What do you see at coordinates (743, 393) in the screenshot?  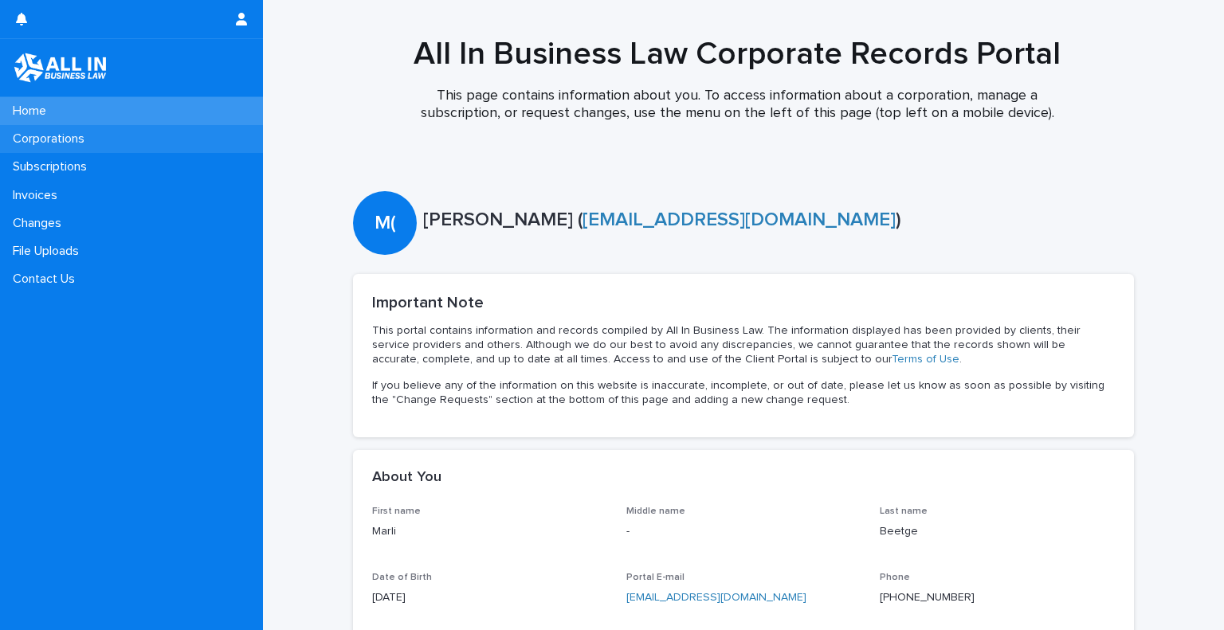 I see `p: If you believe any of the information on this website is inaccurate, incomplete, or out of date, ...` at bounding box center [743, 393].